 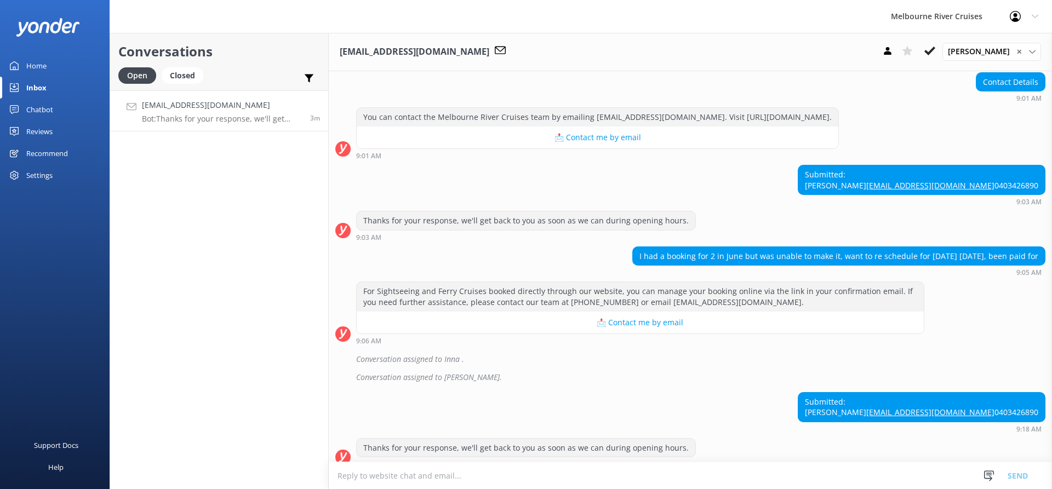 I want to click on strong: 9:05 AM, so click(x=1029, y=273).